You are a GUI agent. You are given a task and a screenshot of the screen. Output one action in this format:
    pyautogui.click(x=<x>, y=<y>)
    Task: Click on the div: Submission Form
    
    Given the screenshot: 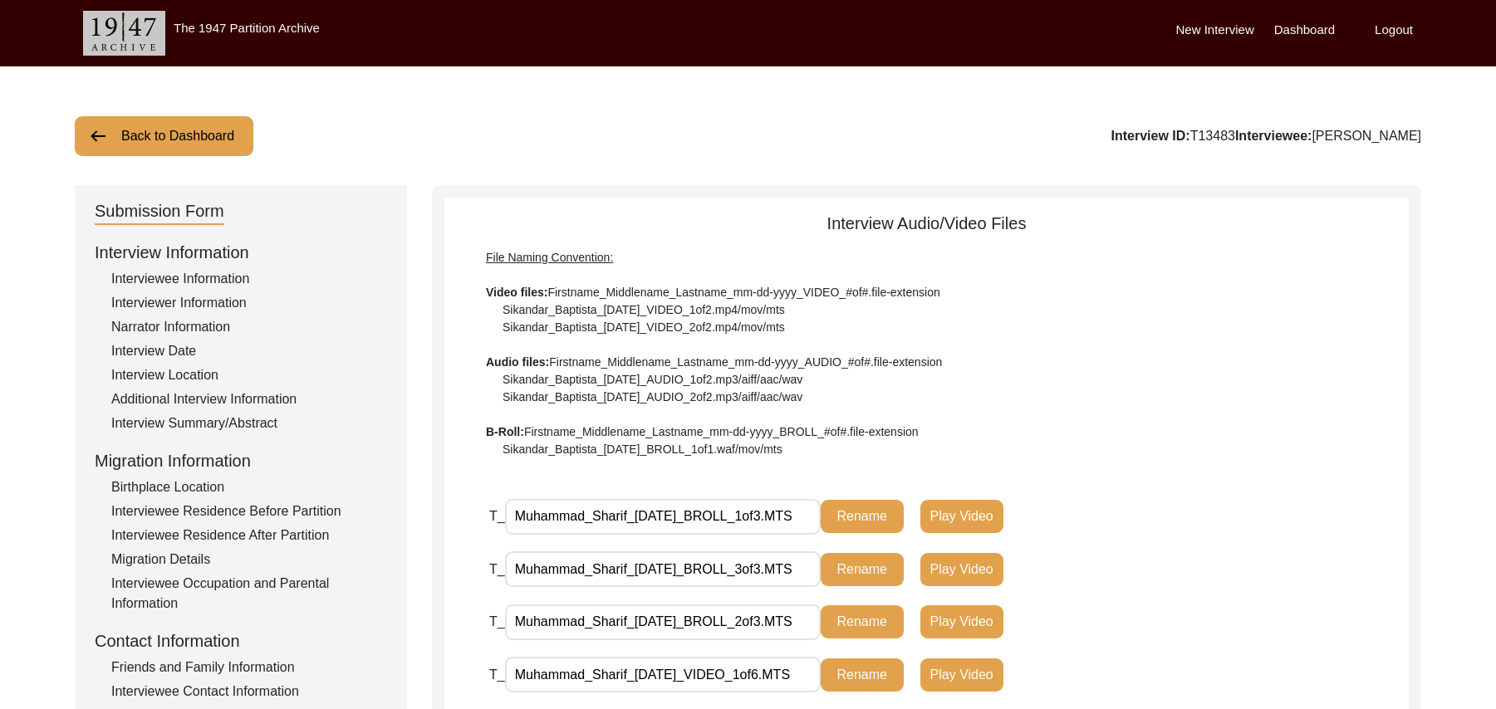 What is the action you would take?
    pyautogui.click(x=159, y=212)
    